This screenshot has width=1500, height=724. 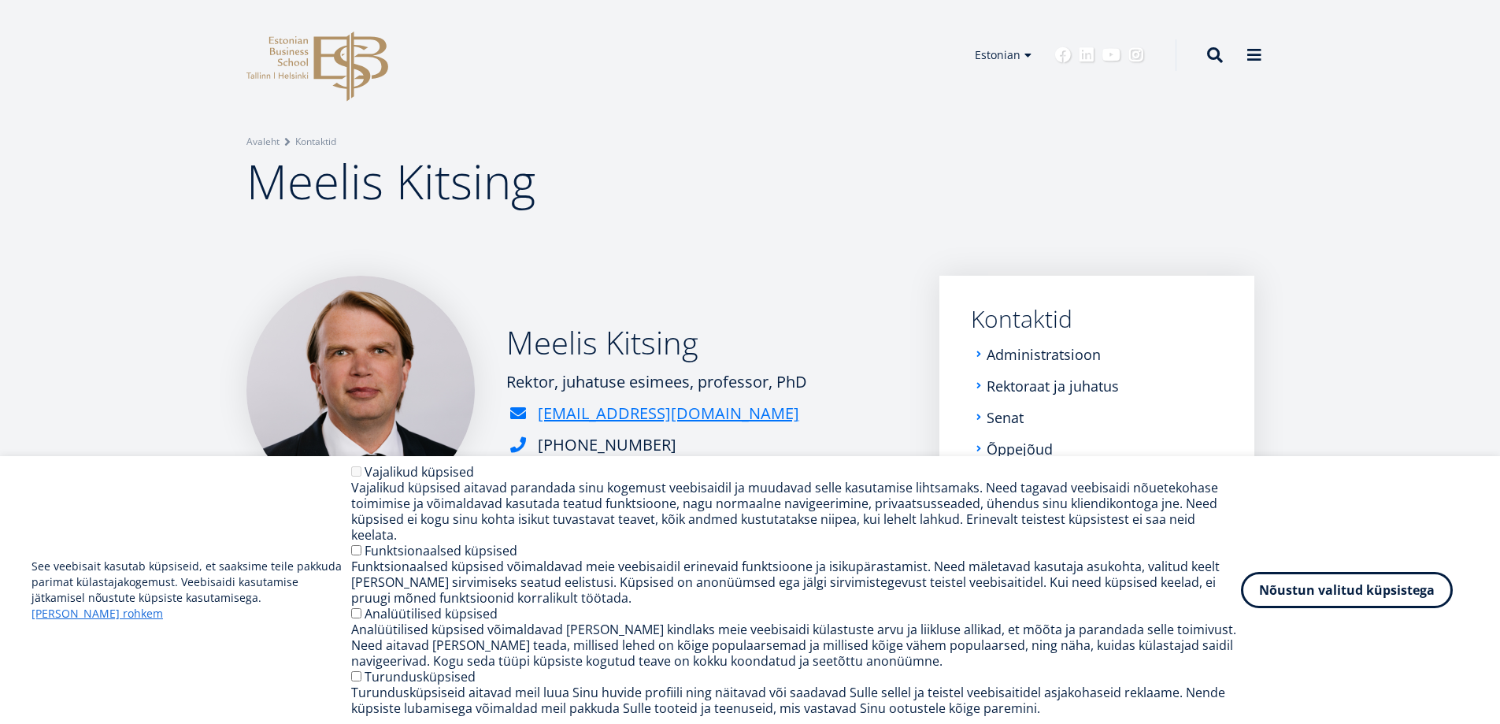 What do you see at coordinates (1063, 55) in the screenshot?
I see `a: Facebook` at bounding box center [1063, 55].